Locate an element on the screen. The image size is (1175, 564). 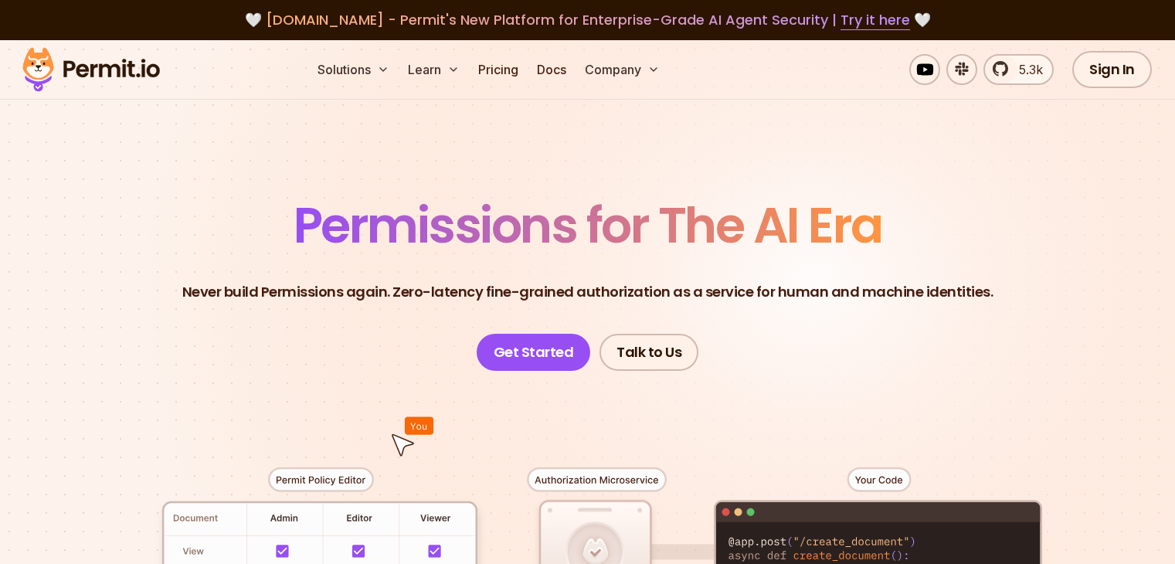
a: 5.3k is located at coordinates (1018, 70).